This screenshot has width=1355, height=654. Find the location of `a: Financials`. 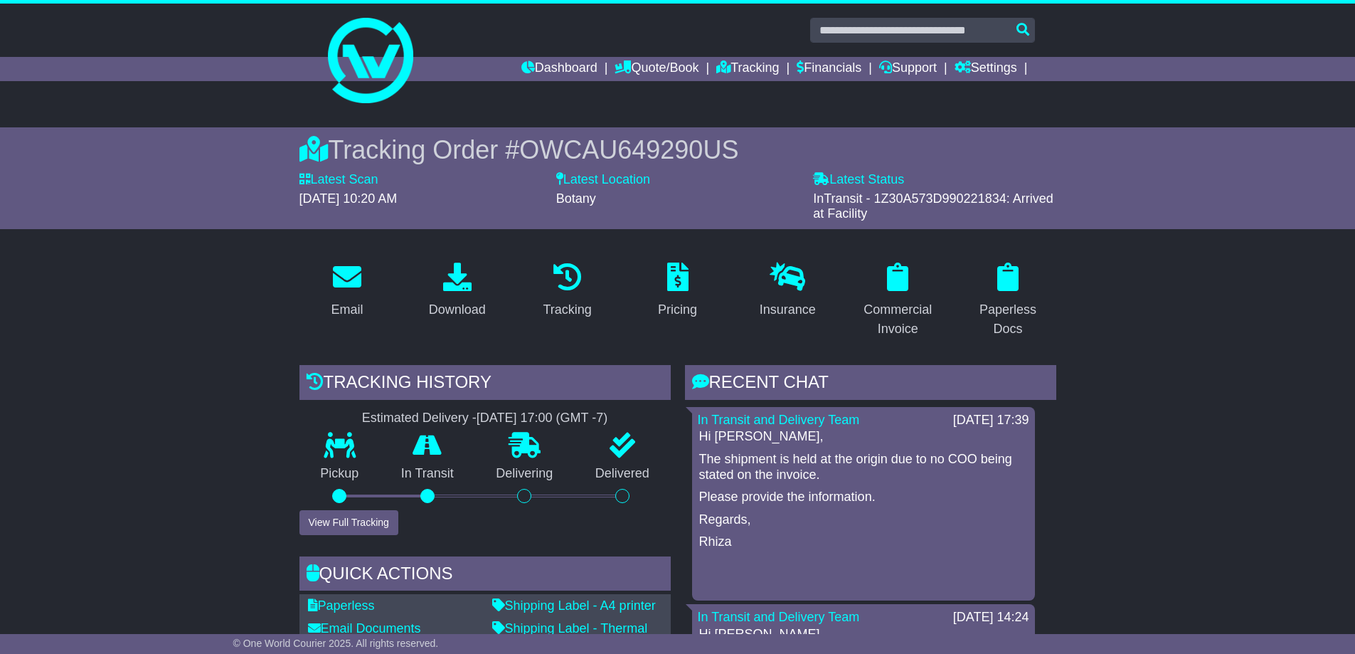

a: Financials is located at coordinates (829, 69).